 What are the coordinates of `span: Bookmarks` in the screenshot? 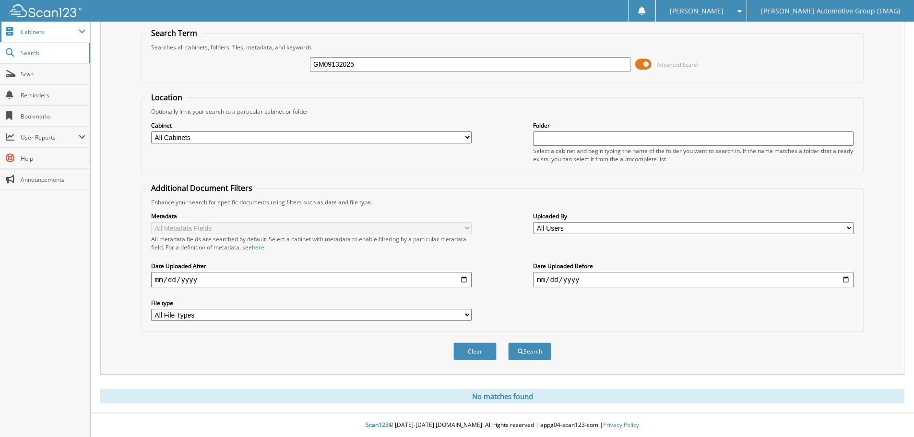 It's located at (53, 116).